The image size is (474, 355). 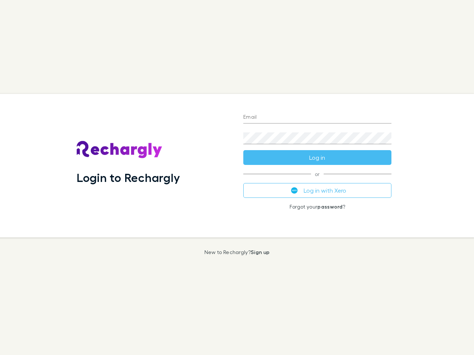 I want to click on img: Rechargly's Logo, so click(x=120, y=150).